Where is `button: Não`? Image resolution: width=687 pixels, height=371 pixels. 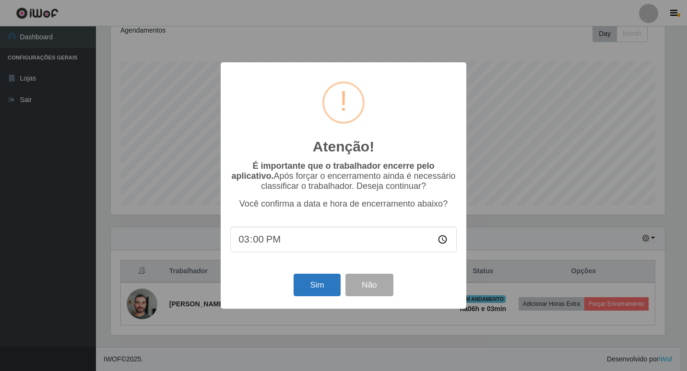
button: Não is located at coordinates (369, 285).